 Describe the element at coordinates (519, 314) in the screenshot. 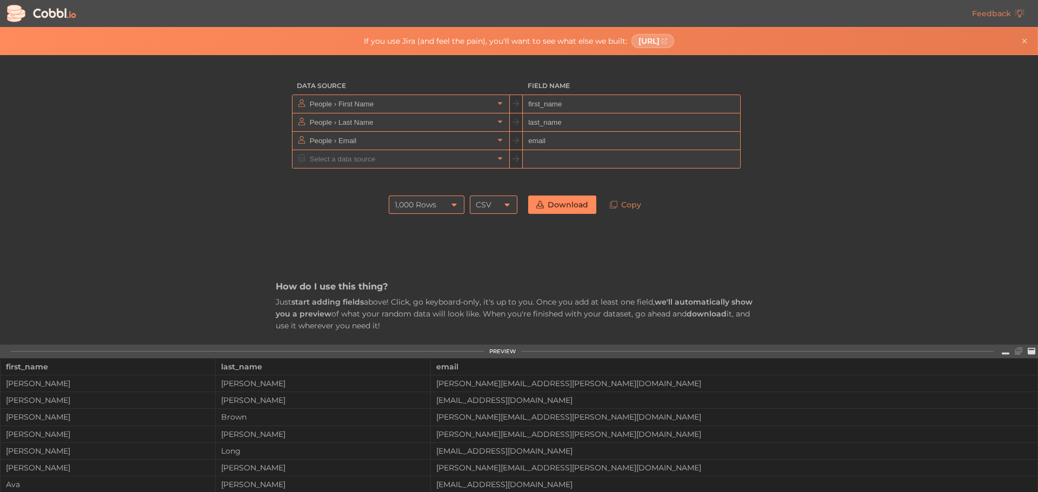

I see `p: Just above! Click, go keyboard-only, it's up to you. Once you add at least one field, of what you...` at that location.